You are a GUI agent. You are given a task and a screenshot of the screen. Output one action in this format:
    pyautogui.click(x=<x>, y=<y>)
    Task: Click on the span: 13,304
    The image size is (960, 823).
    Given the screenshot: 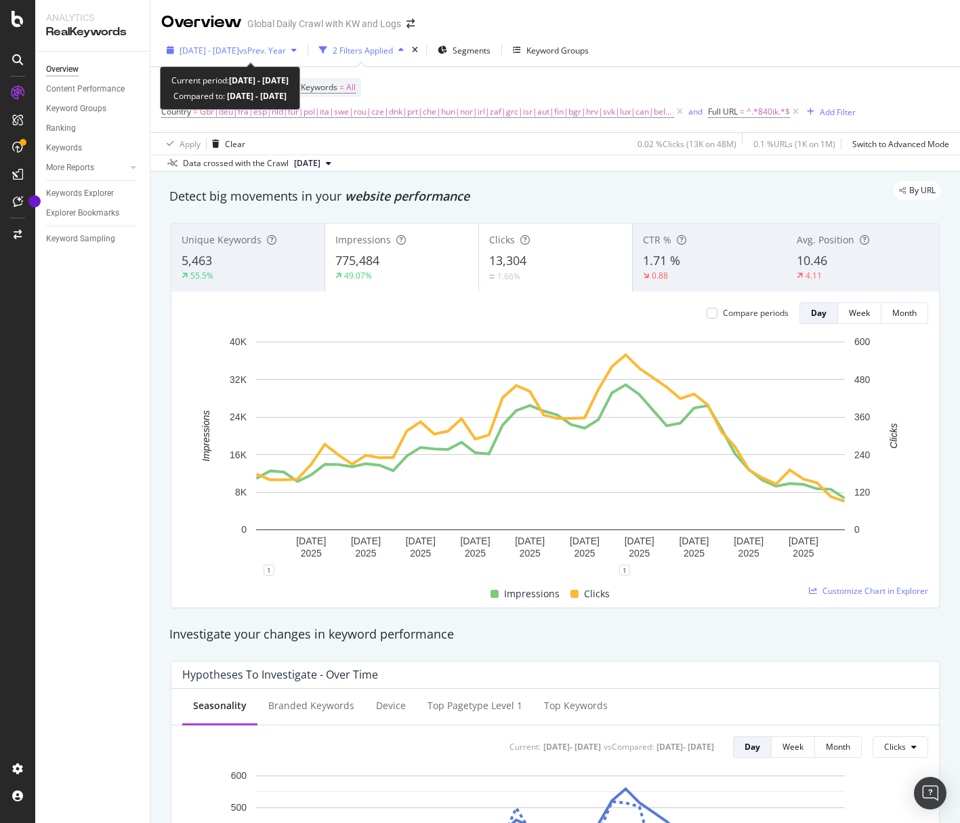 What is the action you would take?
    pyautogui.click(x=508, y=260)
    